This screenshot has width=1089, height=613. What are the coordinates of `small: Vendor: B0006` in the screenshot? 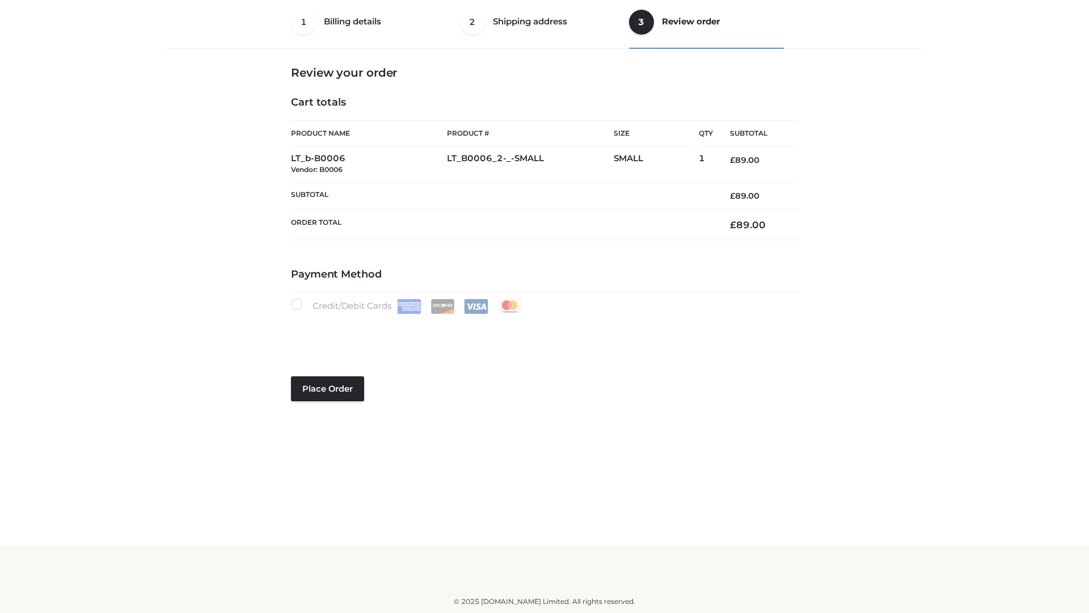 It's located at (316, 169).